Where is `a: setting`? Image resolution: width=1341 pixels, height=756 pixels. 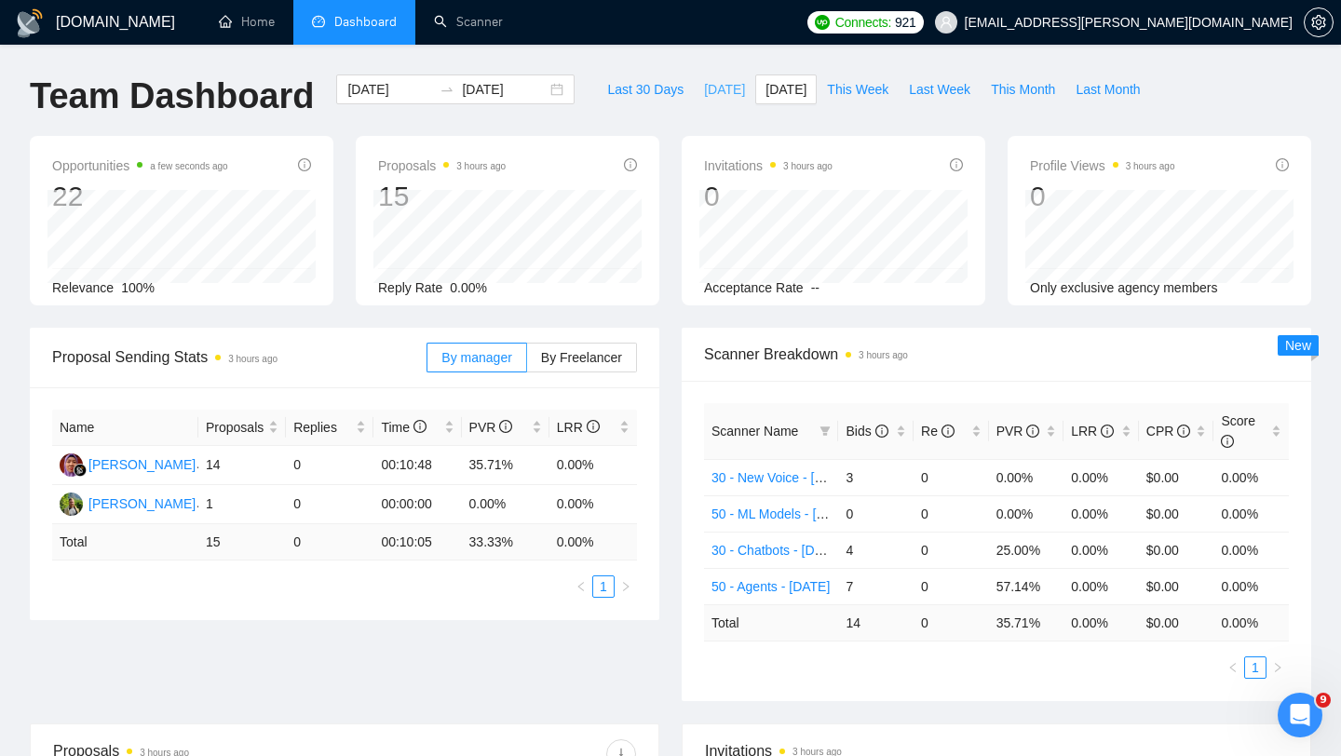
a: setting is located at coordinates (1319, 22).